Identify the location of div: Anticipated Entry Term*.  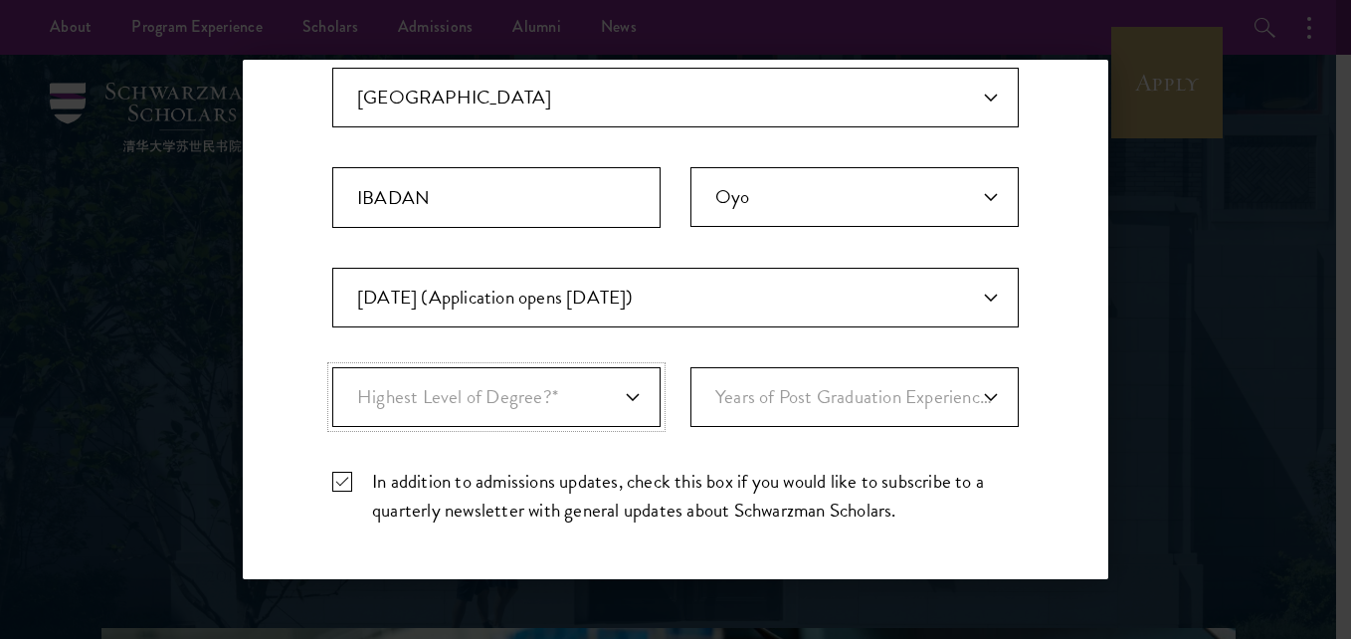
(676, 297).